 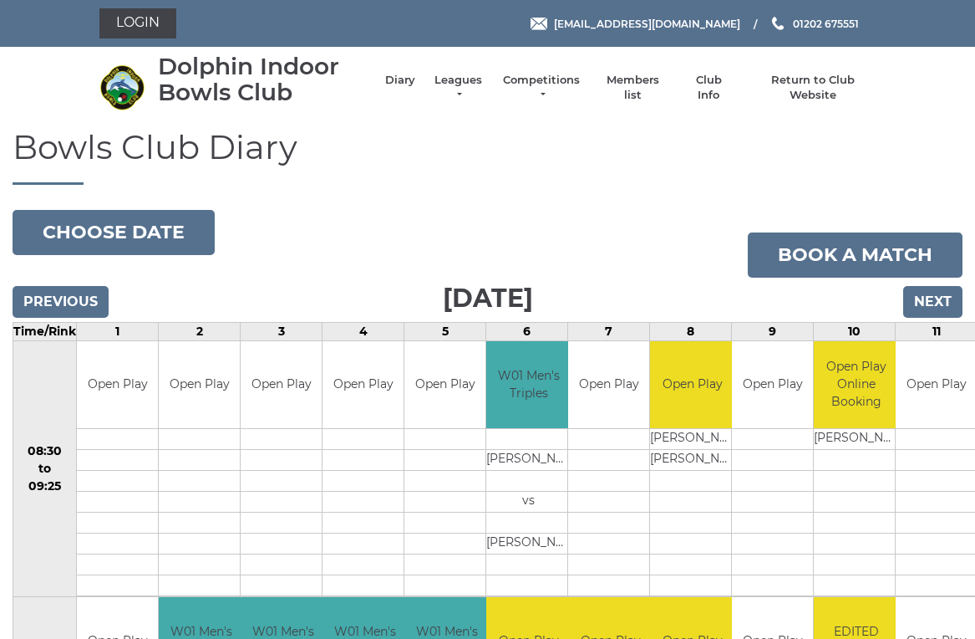 What do you see at coordinates (200, 331) in the screenshot?
I see `td: 2` at bounding box center [200, 331].